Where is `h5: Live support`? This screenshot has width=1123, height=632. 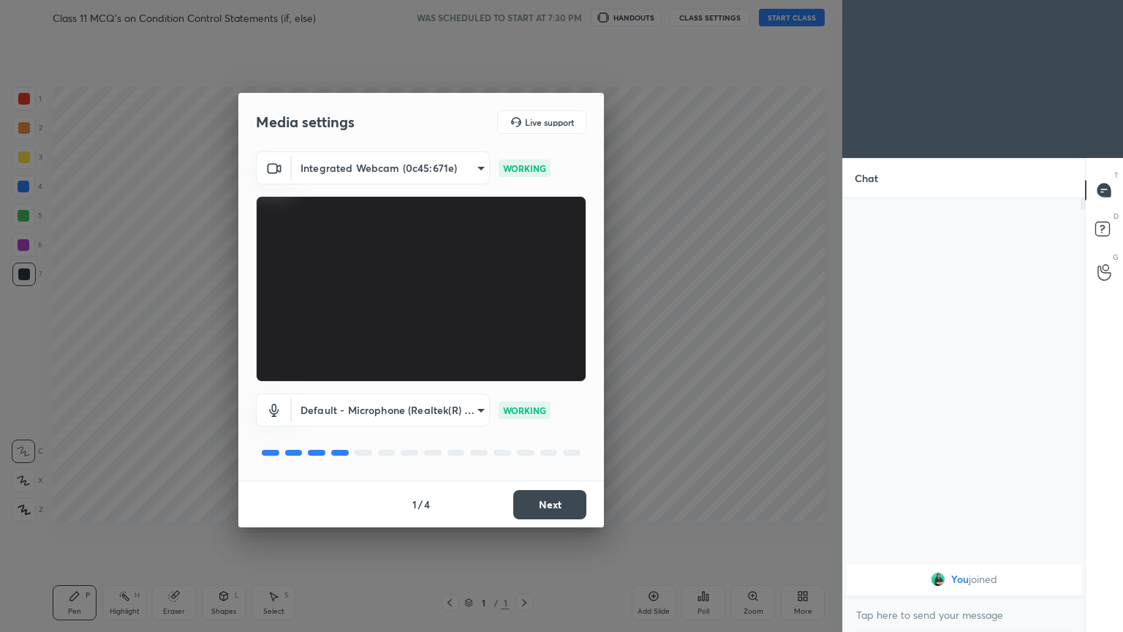 h5: Live support is located at coordinates (549, 122).